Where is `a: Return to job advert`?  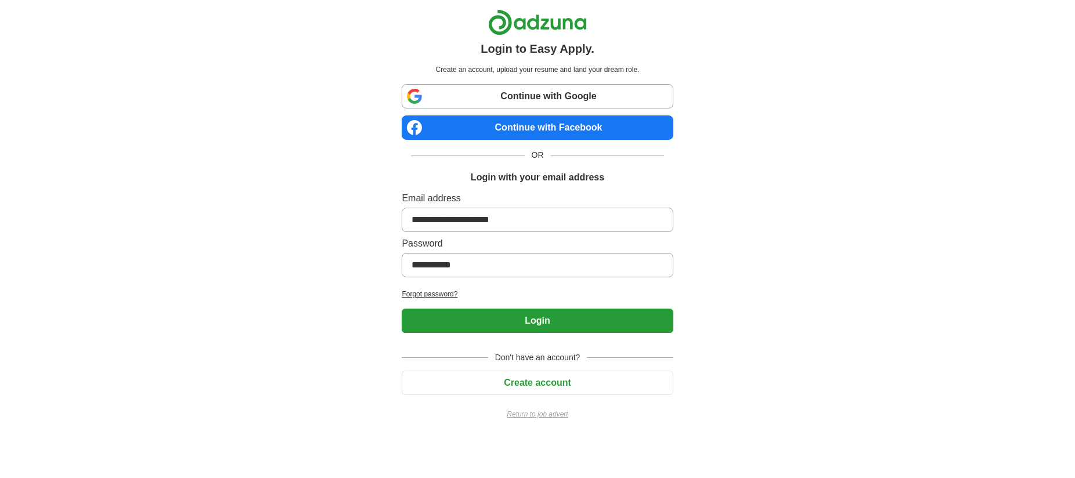
a: Return to job advert is located at coordinates (537, 414).